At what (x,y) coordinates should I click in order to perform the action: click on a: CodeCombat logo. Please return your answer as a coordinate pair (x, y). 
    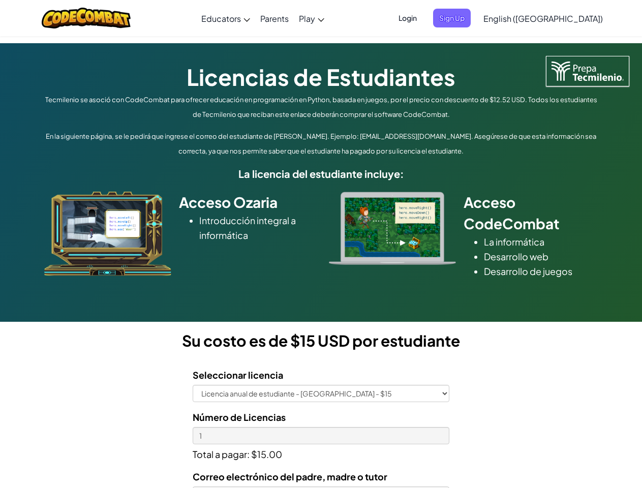
    Looking at the image, I should click on (86, 18).